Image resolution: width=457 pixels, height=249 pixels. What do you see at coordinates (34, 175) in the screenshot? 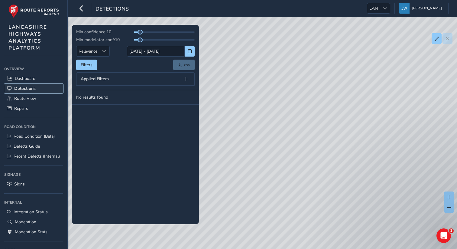
I see `div: Signage` at bounding box center [34, 175].